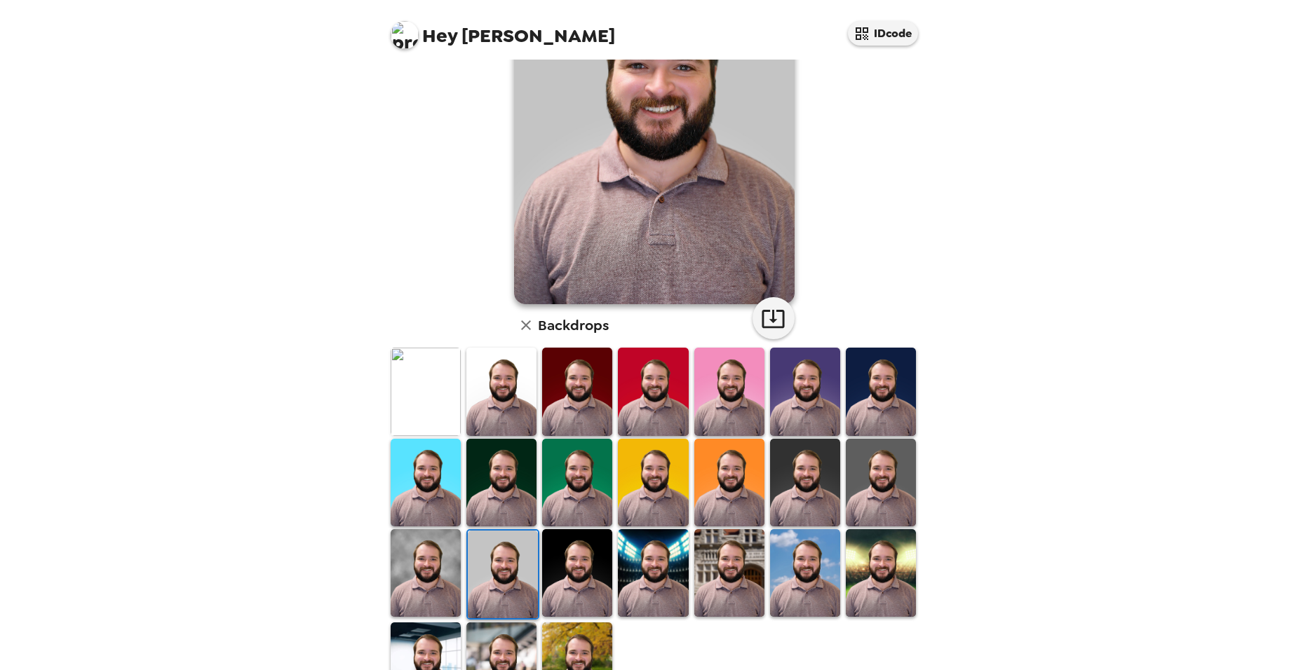  Describe the element at coordinates (883, 33) in the screenshot. I see `button: IDcode` at that location.